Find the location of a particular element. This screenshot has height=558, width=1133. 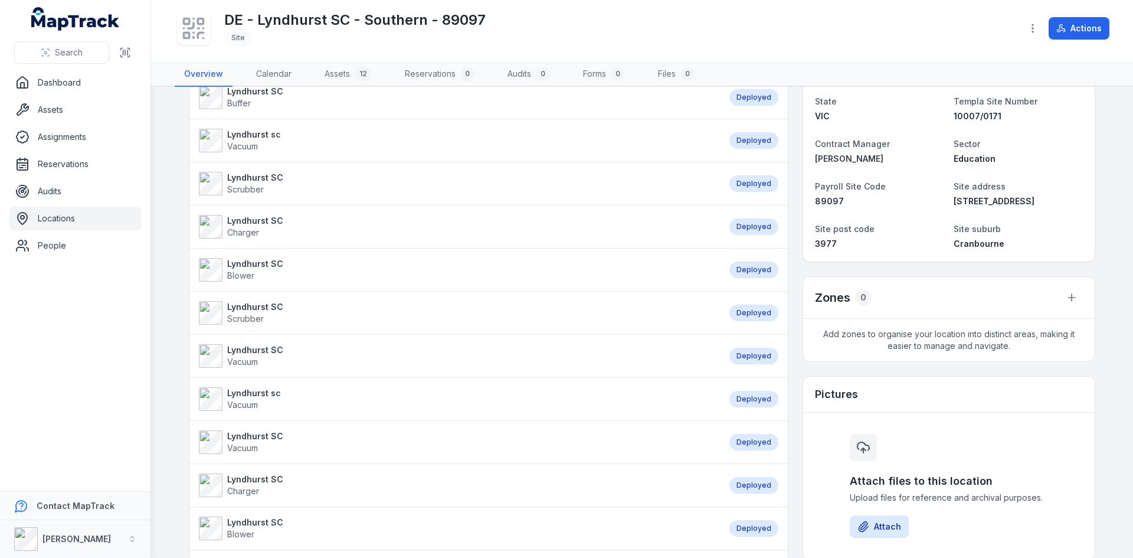

a: Files0 is located at coordinates (676, 74).